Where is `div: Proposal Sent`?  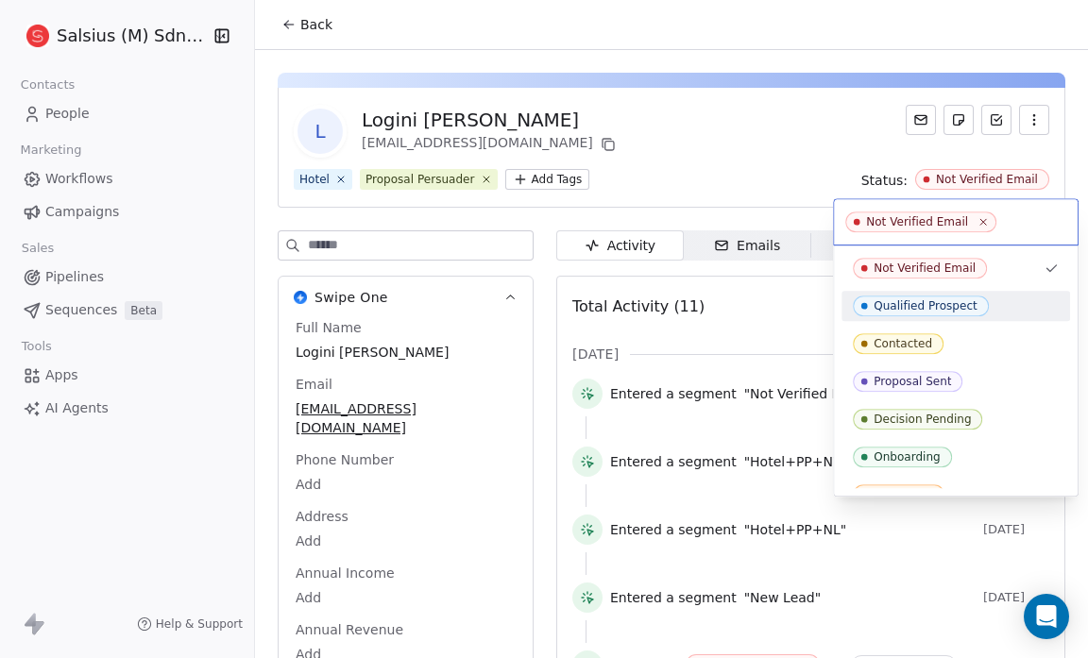
div: Proposal Sent is located at coordinates (912, 381).